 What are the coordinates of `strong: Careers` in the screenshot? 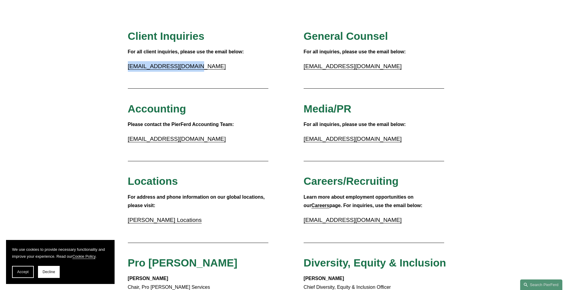 It's located at (320, 205).